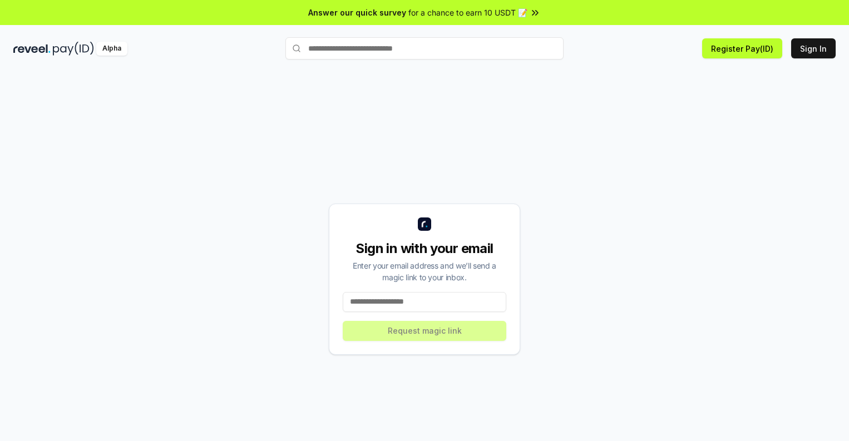 Image resolution: width=849 pixels, height=441 pixels. I want to click on img: logo_small, so click(424, 224).